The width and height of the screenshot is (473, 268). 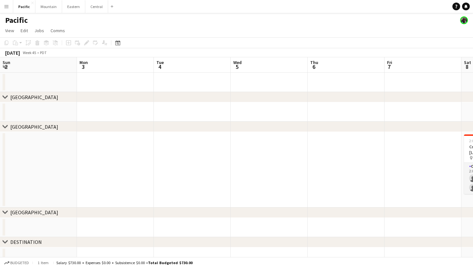 I want to click on span: 5, so click(x=237, y=67).